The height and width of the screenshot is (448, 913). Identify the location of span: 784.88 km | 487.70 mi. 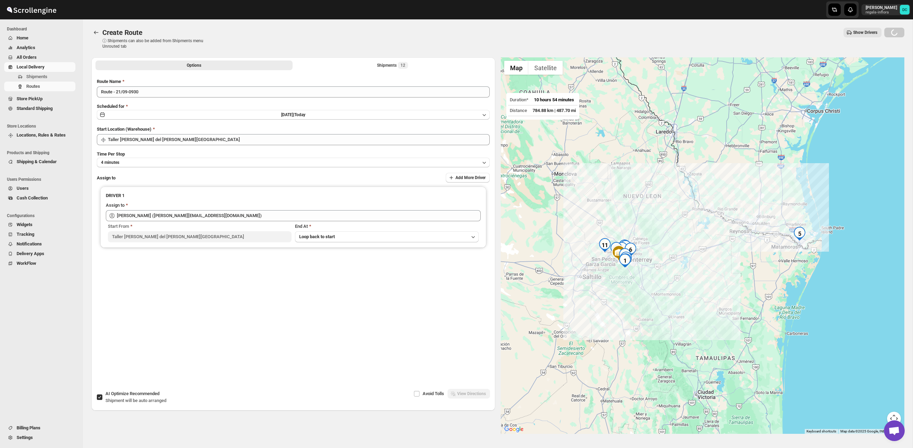
(554, 110).